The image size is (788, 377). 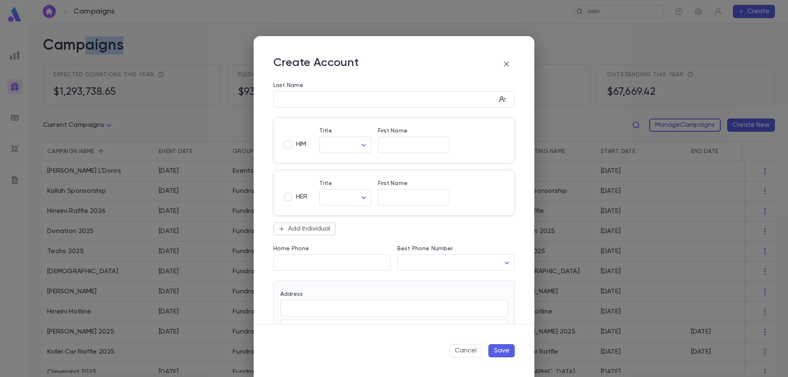 What do you see at coordinates (301, 144) in the screenshot?
I see `span: HIM` at bounding box center [301, 144].